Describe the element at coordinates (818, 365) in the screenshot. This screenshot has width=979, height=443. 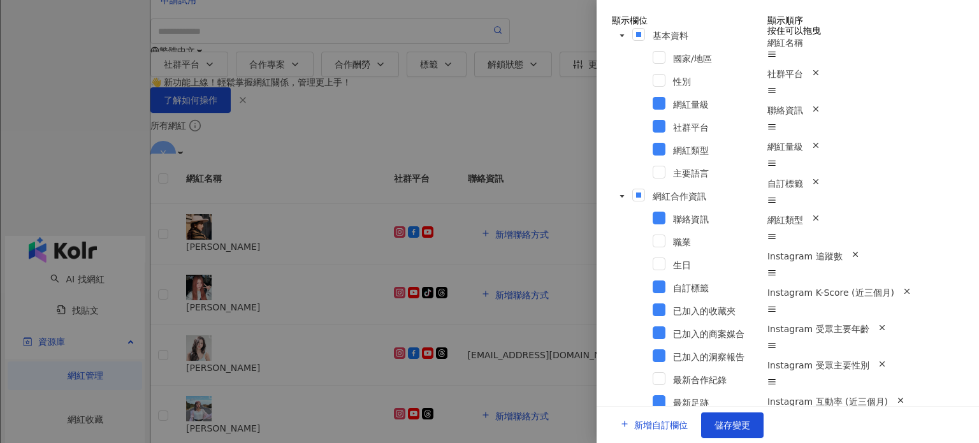
I see `span: Instagram 受眾主要性別` at that location.